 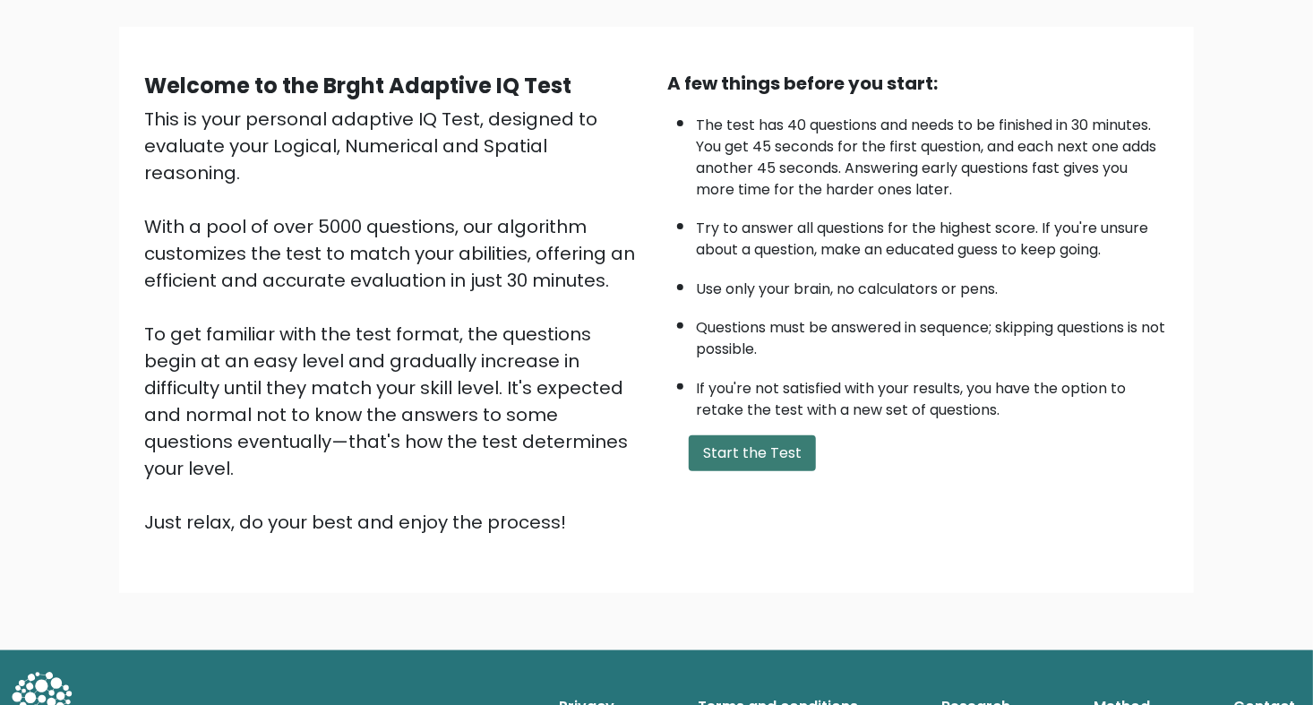 I want to click on li: Questions must be answered in sequence; skipping questions is not possible., so click(x=933, y=334).